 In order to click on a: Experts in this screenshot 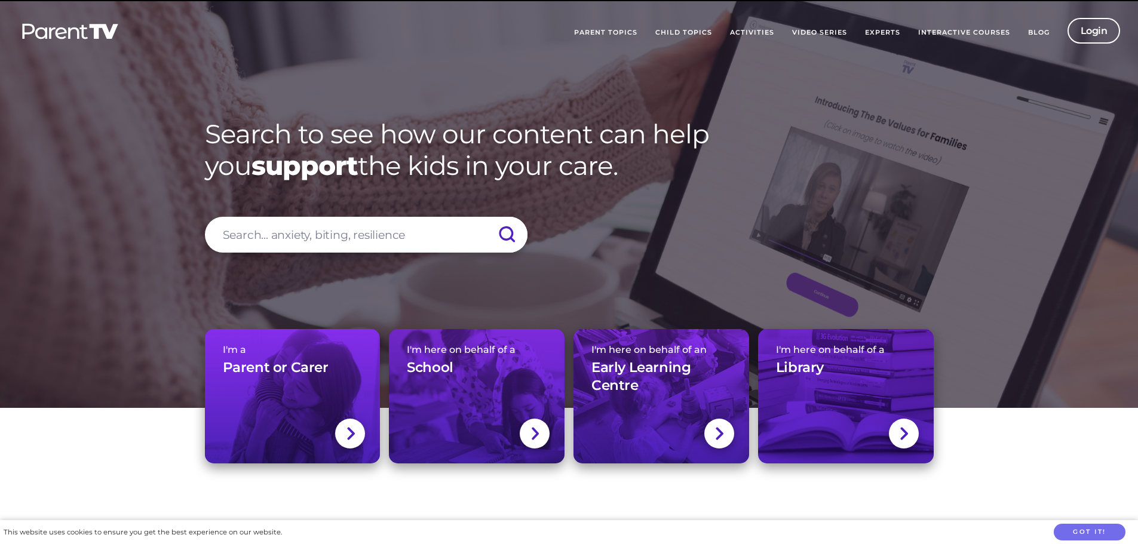, I will do `click(882, 33)`.